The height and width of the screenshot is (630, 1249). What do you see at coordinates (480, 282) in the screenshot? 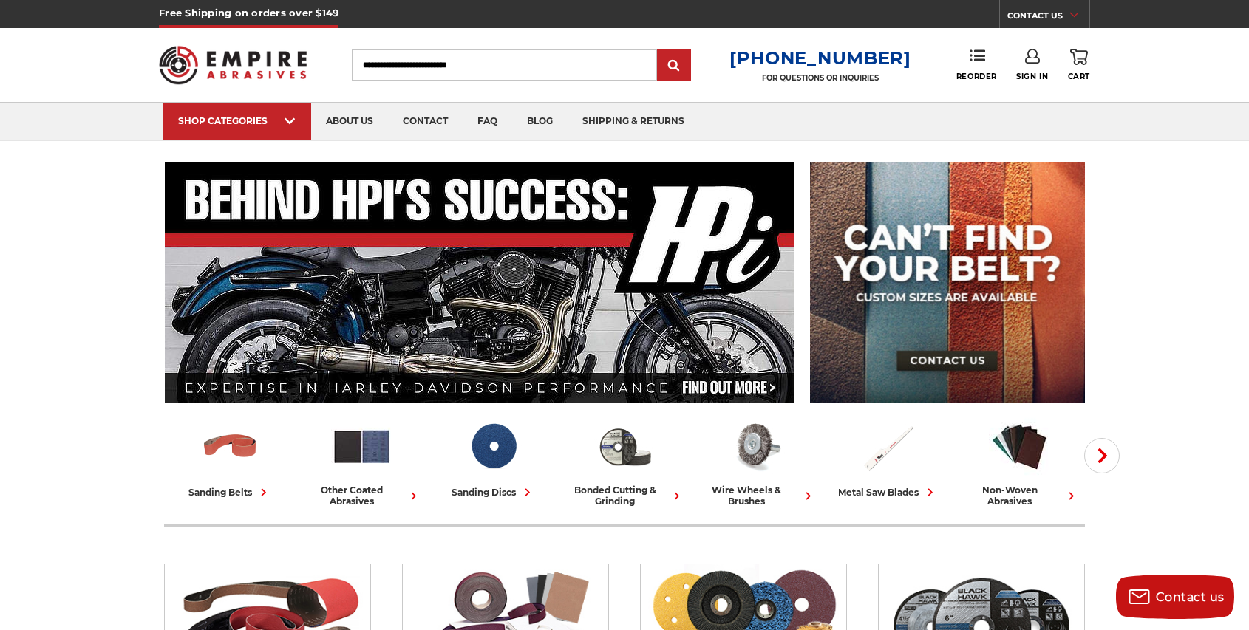
I see `img: Banner for an interview featuring Horsepower Inc who makes Harley performance upgrades featured o...` at bounding box center [480, 282].